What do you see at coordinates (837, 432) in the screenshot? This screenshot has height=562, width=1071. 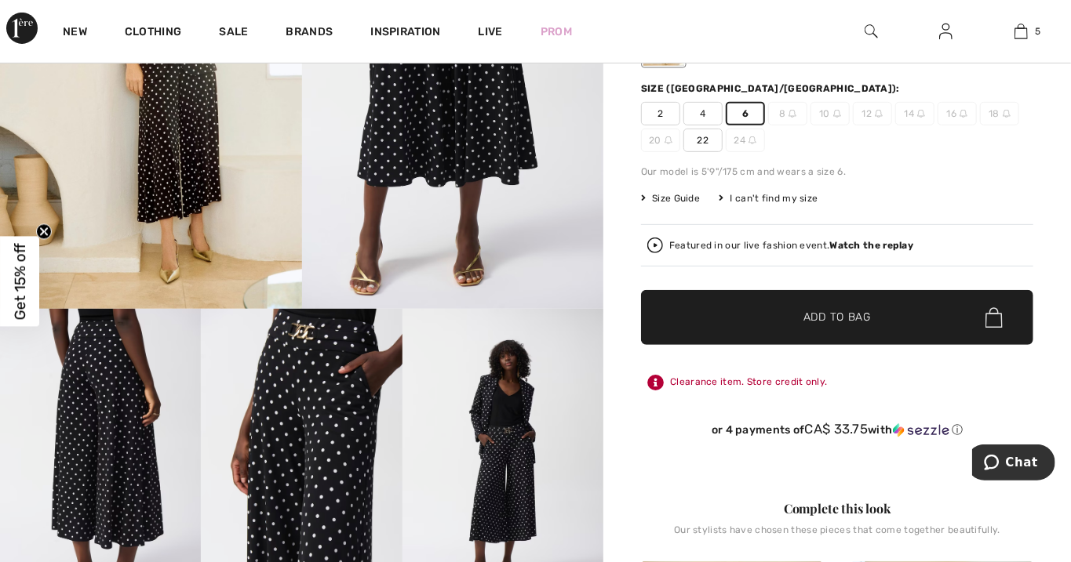 I see `div: or 4 payments ofCA$ 33.75withSezzle Click to learn more about Sezzle` at bounding box center [837, 432].